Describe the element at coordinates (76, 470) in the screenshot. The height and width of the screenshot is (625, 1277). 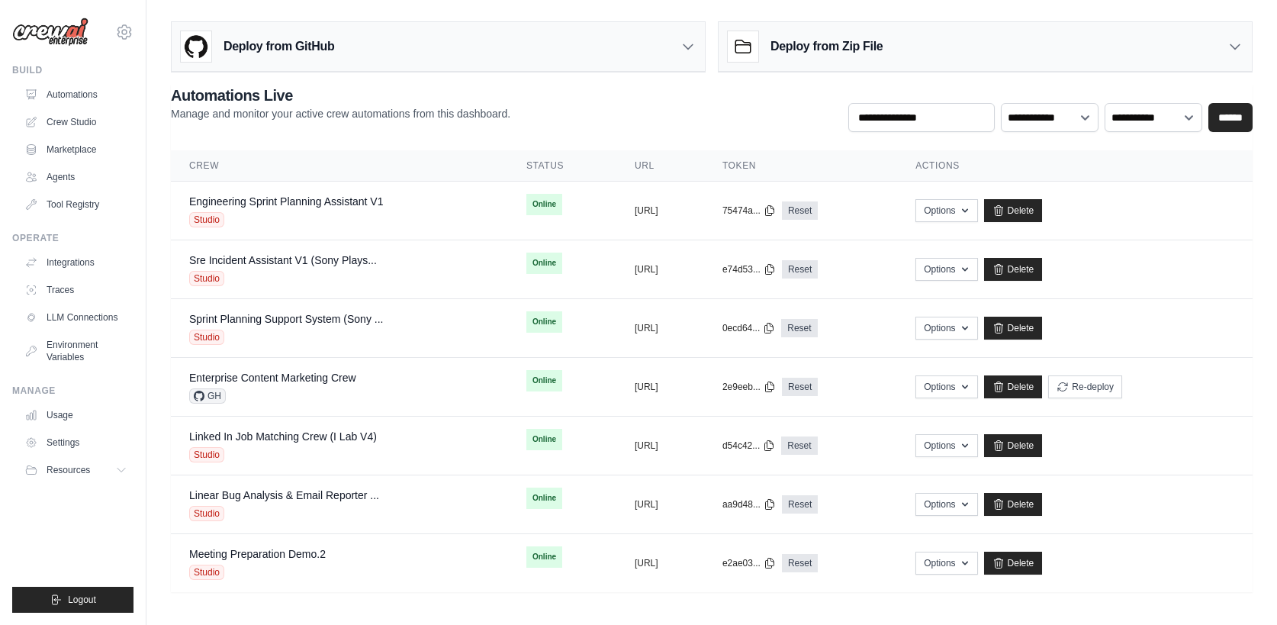
I see `button: Resources` at that location.